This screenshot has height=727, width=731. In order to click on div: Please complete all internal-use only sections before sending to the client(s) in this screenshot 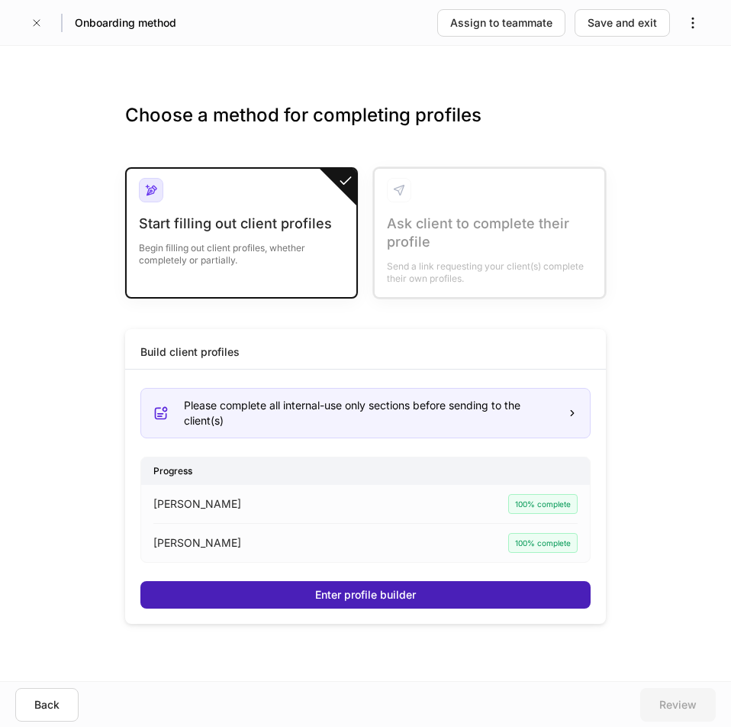, I will do `click(370, 413)`.